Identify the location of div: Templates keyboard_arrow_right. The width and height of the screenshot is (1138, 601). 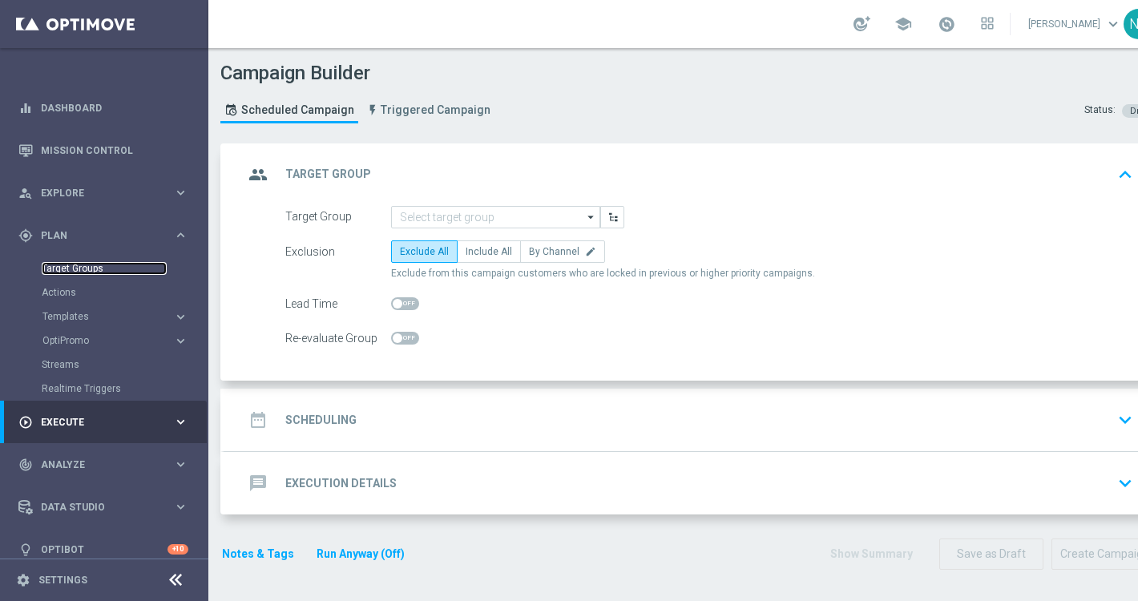
(115, 317).